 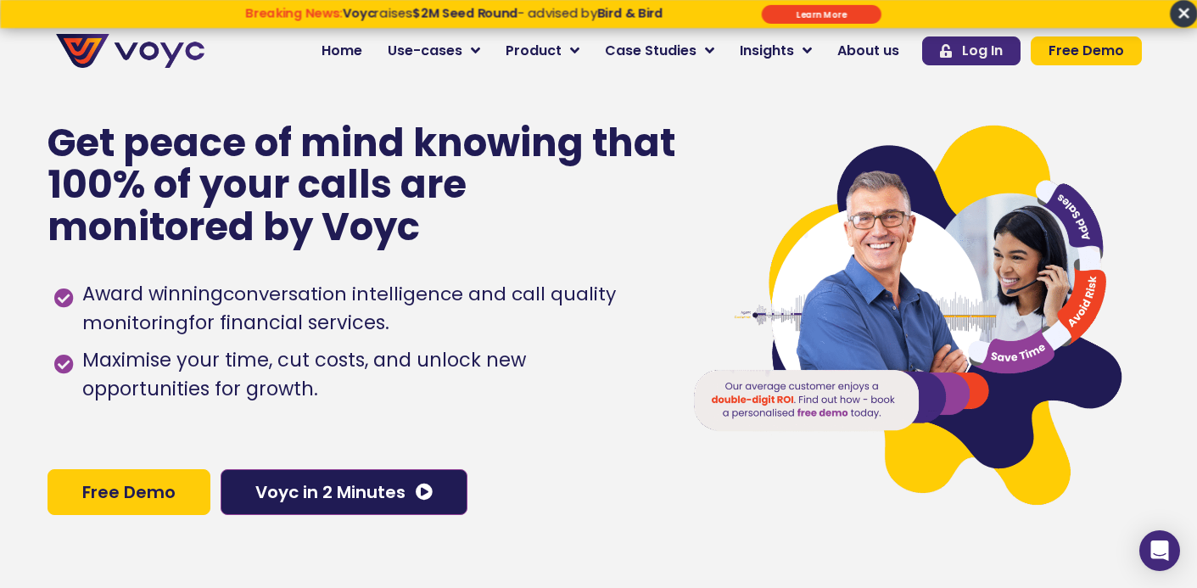 What do you see at coordinates (542, 51) in the screenshot?
I see `a: Product` at bounding box center [542, 51].